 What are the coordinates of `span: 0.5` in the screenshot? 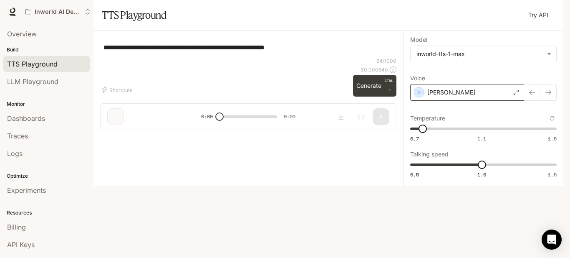 It's located at (415, 174).